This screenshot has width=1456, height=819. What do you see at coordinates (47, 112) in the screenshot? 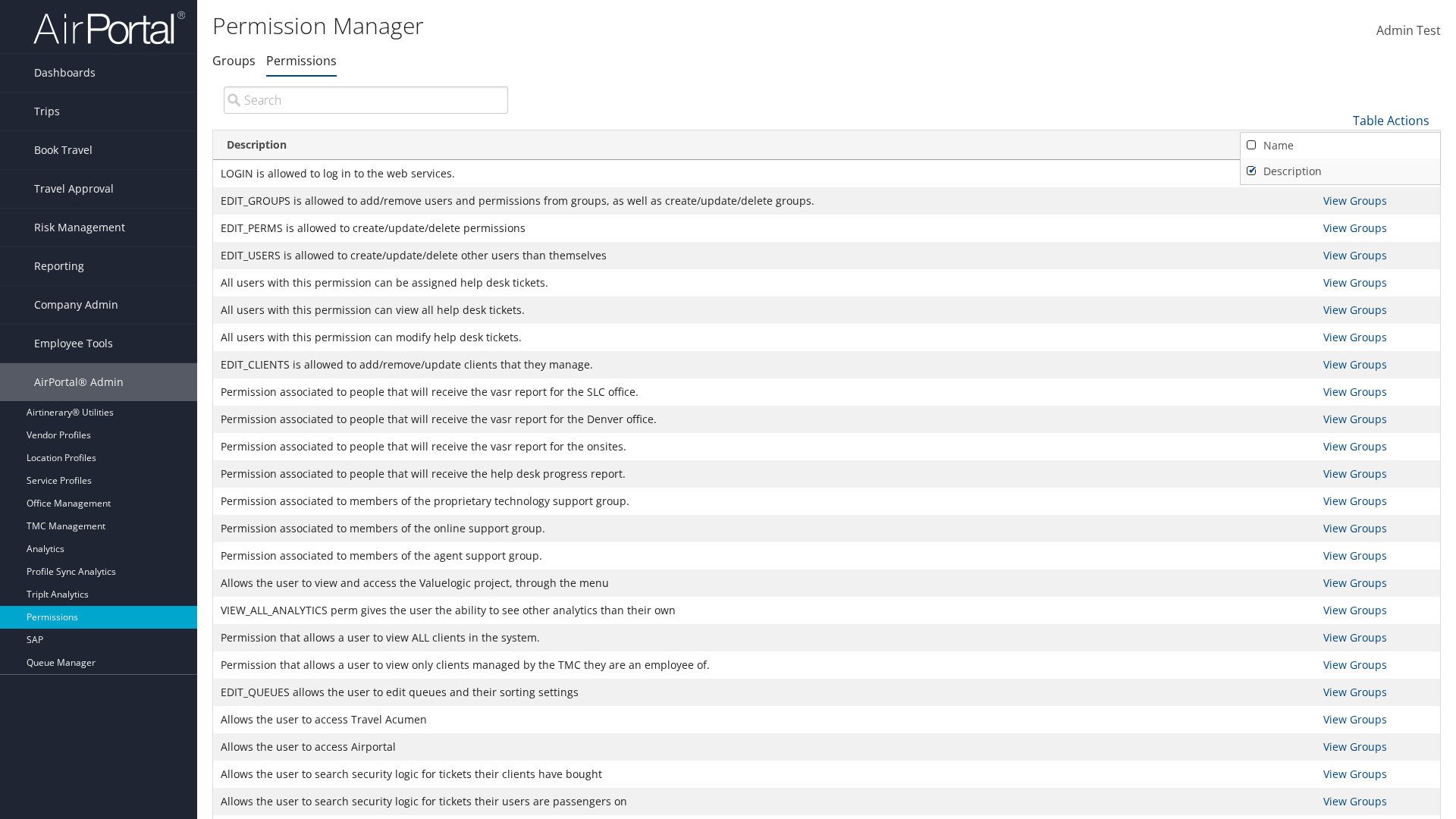
I see `span: Trips` at bounding box center [47, 112].